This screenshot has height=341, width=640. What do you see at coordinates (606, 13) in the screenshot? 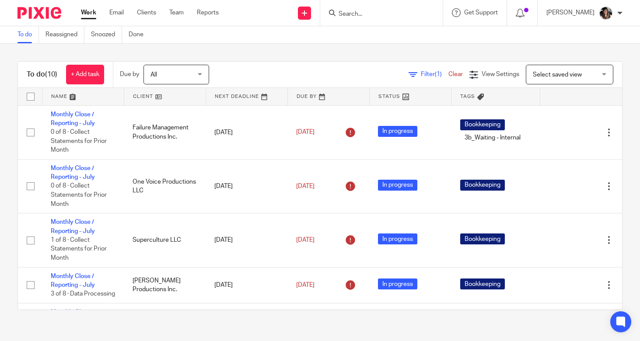
I see `img: IMG_2906.JPEG` at bounding box center [606, 13].